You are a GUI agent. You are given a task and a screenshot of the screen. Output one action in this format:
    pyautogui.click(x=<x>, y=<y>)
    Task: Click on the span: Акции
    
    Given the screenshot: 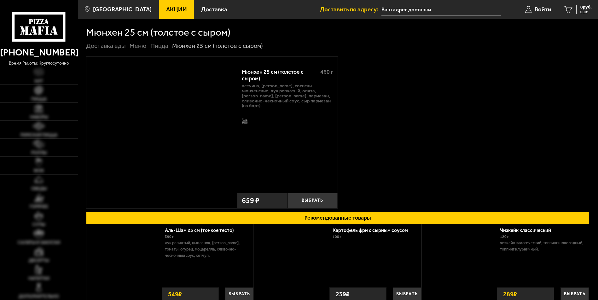 What is the action you would take?
    pyautogui.click(x=176, y=9)
    